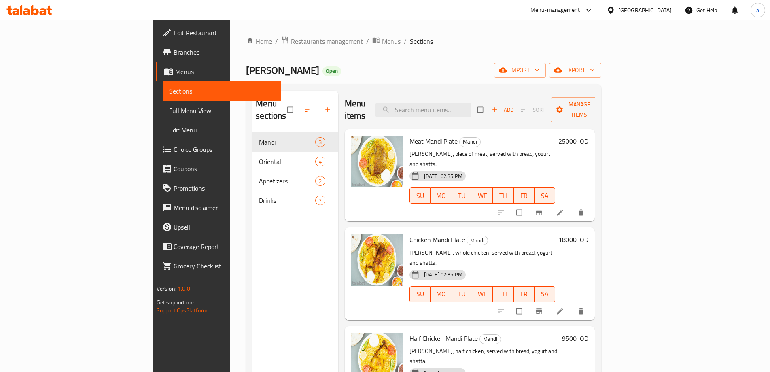 Image resolution: width=770 pixels, height=372 pixels. Describe the element at coordinates (295, 200) in the screenshot. I see `div: Drinks2` at that location.